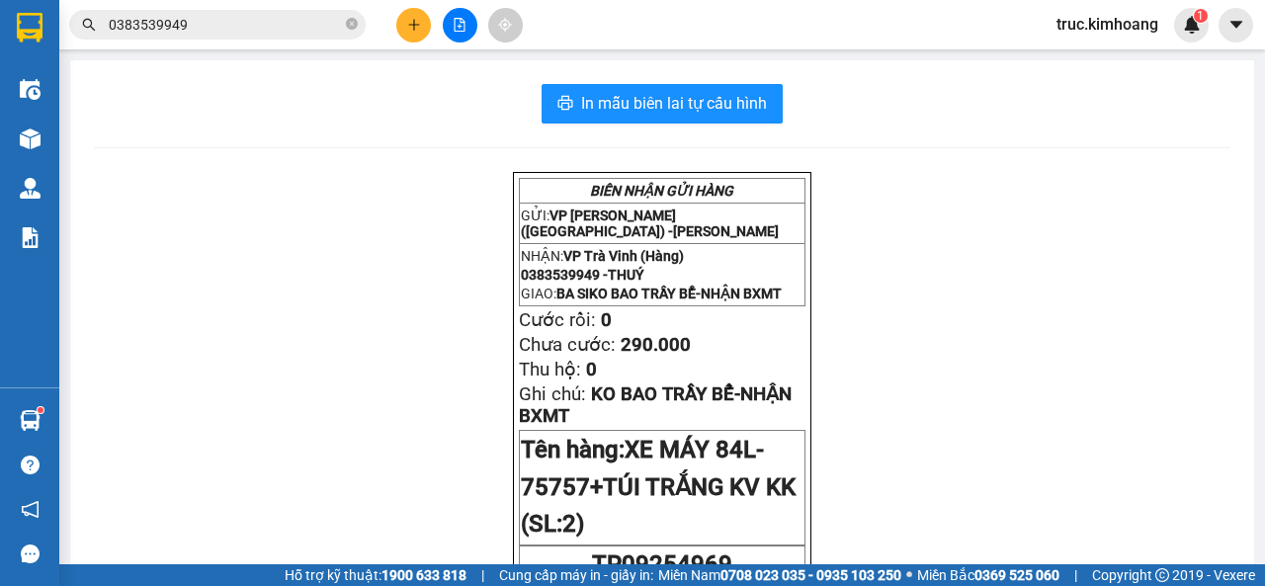 The height and width of the screenshot is (586, 1265). I want to click on span: XE MÁY 84L-75757+TÚI TRẮNG KV KK (SL:, so click(658, 486).